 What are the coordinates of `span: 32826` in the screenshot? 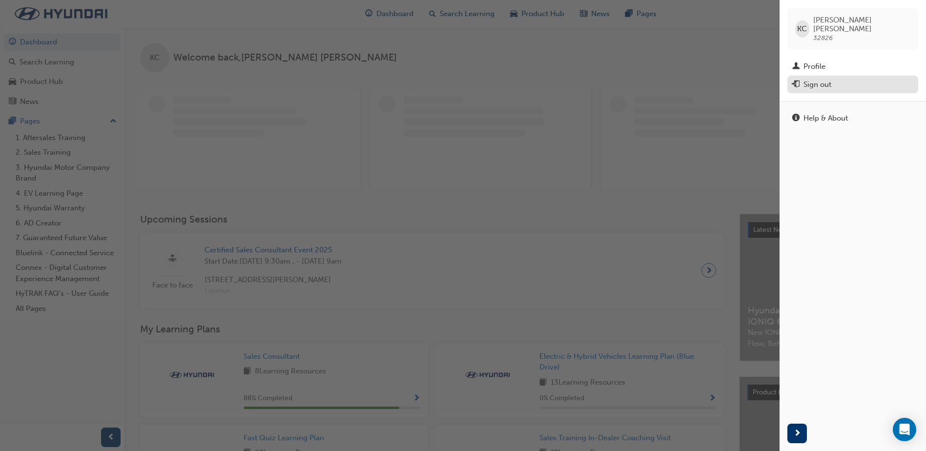 It's located at (823, 38).